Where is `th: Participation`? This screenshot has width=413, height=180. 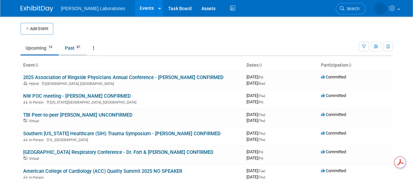 th: Participation is located at coordinates (356, 65).